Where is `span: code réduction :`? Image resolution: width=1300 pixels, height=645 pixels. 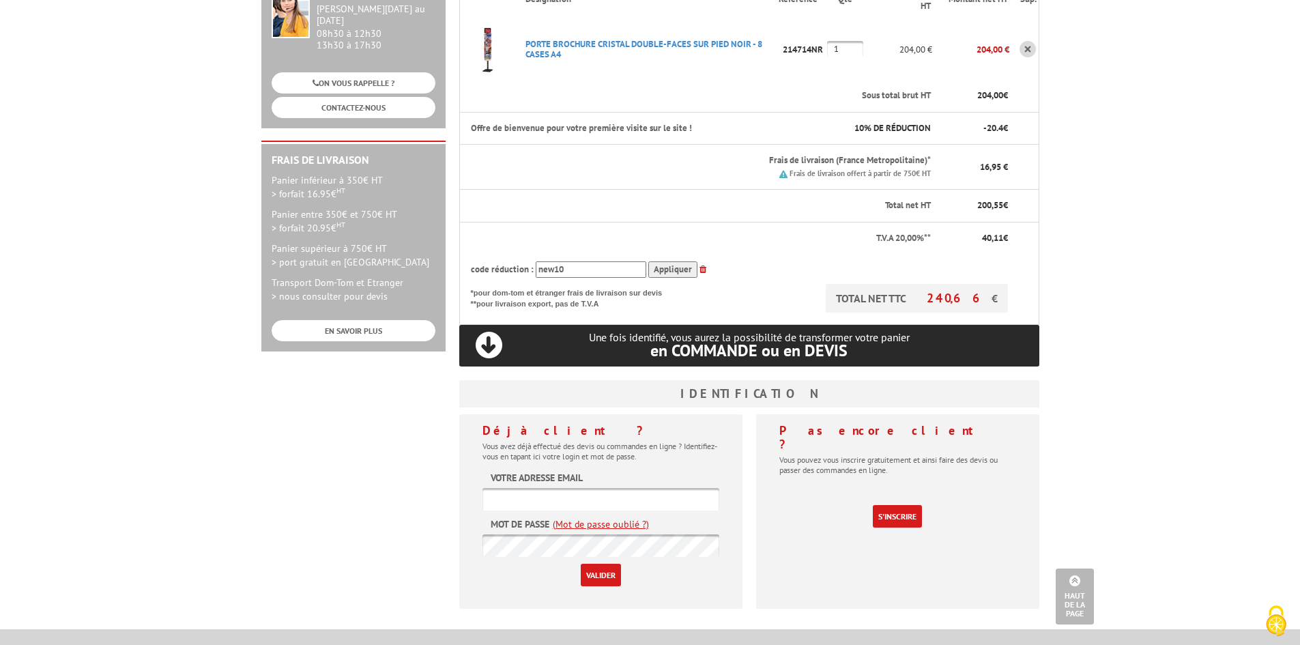 span: code réduction : is located at coordinates (502, 269).